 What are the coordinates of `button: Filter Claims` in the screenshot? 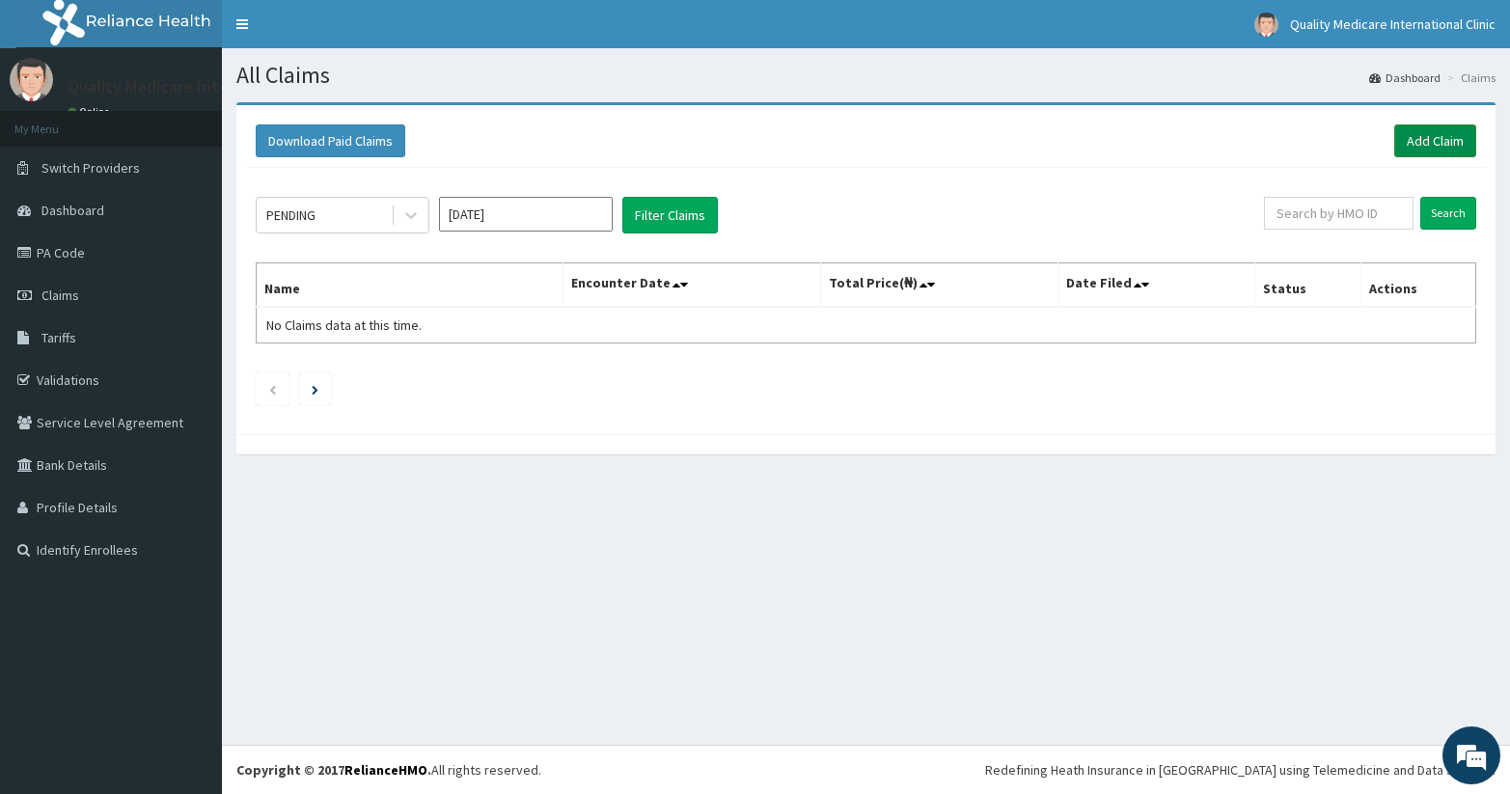 It's located at (669, 215).